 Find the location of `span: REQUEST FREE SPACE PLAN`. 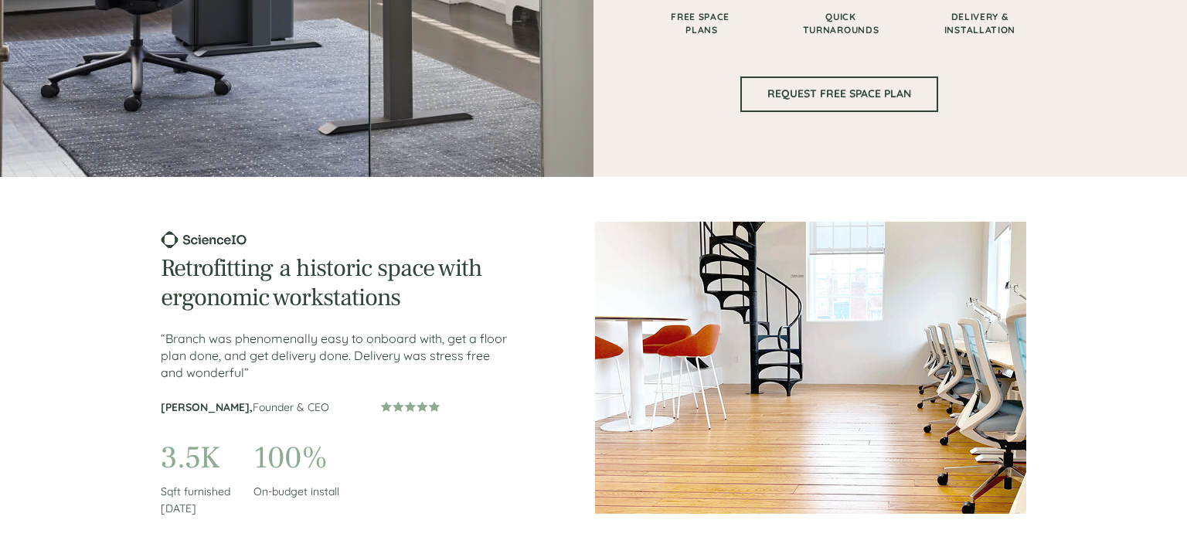

span: REQUEST FREE SPACE PLAN is located at coordinates (840, 94).